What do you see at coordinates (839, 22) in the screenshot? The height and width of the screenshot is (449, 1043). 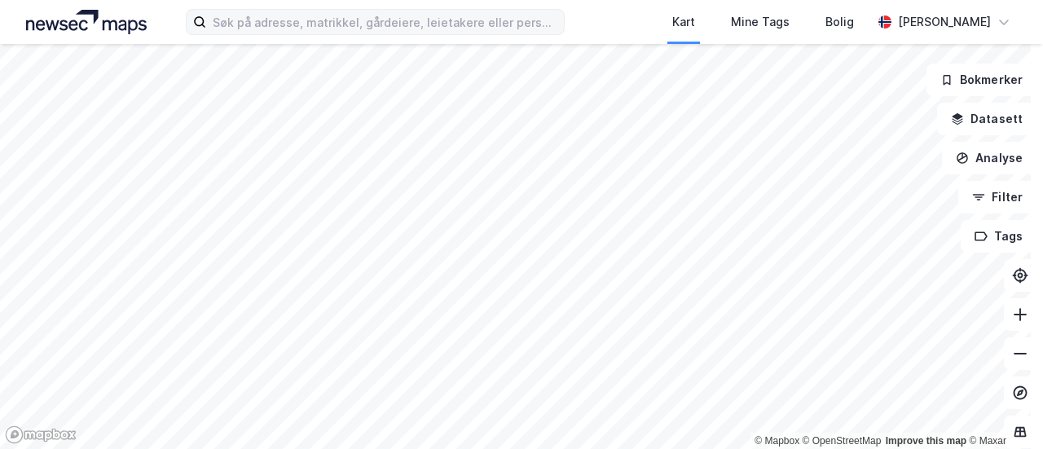 I see `div: Bolig` at bounding box center [839, 22].